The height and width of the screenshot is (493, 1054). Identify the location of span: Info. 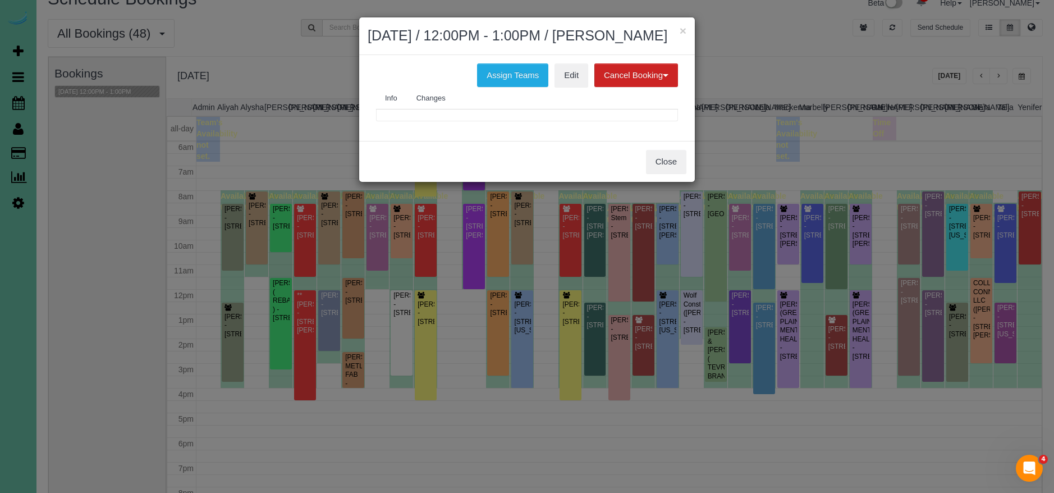
(391, 98).